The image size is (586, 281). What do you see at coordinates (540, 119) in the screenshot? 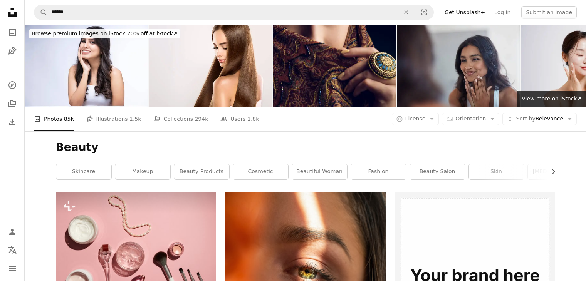
I see `button: Sort byRelevance` at bounding box center [540, 119].